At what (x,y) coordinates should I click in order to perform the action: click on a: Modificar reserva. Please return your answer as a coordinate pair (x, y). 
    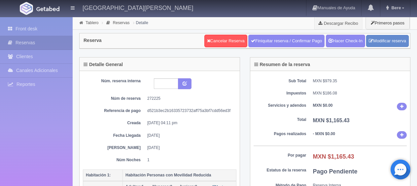
    Looking at the image, I should click on (387, 41).